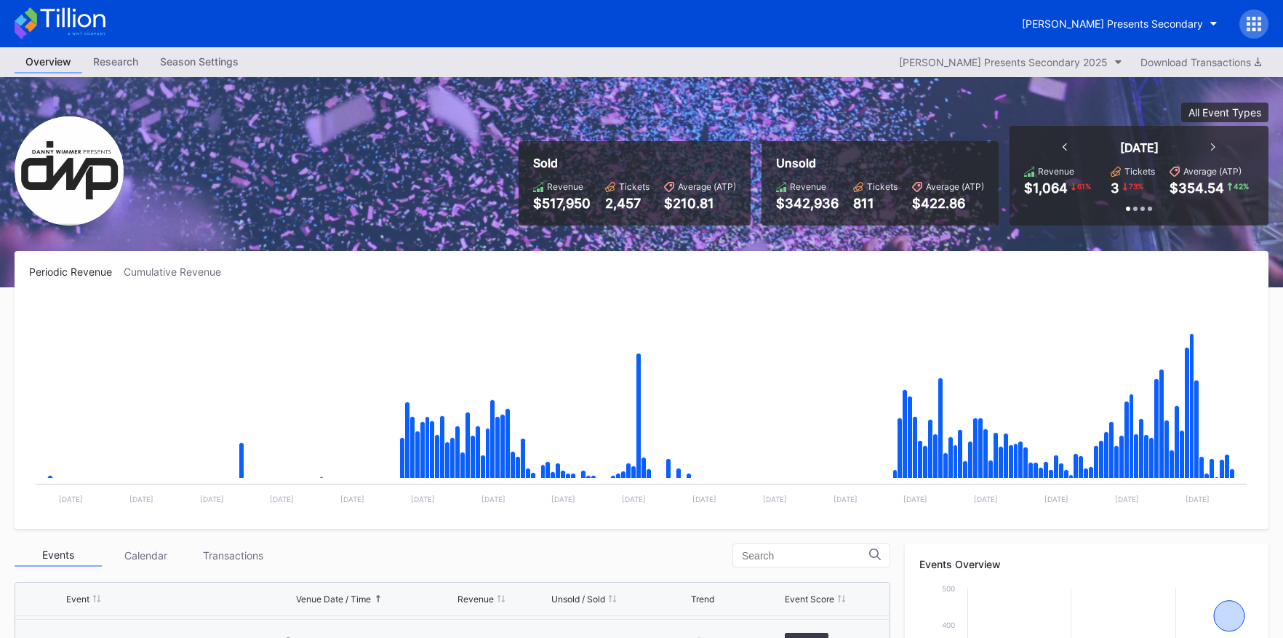 The image size is (1283, 638). What do you see at coordinates (880, 163) in the screenshot?
I see `div: Unsold` at bounding box center [880, 163].